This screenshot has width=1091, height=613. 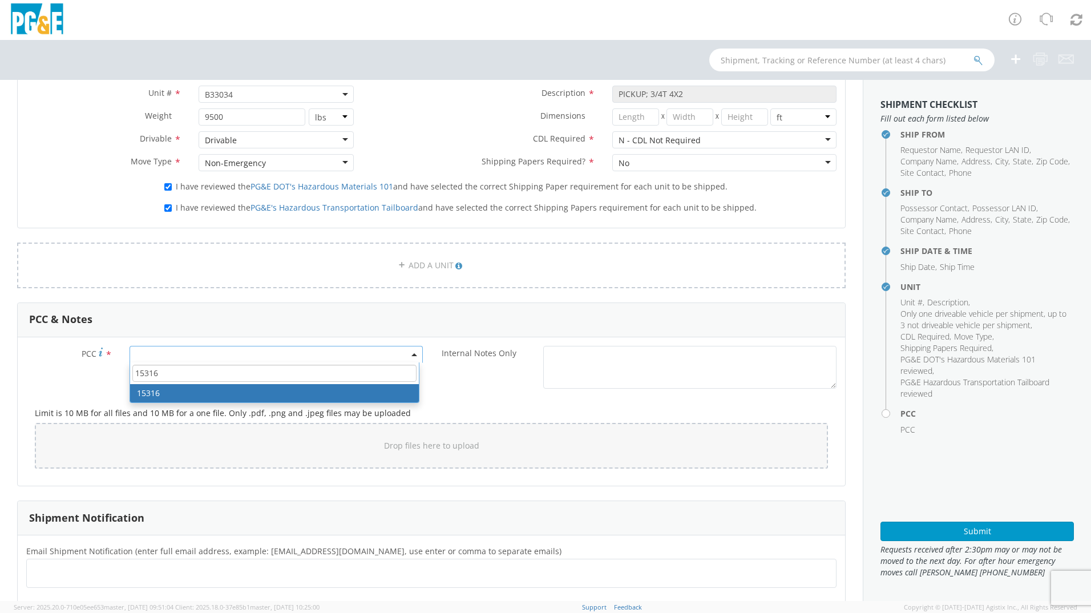 I want to click on strong: Shipment Checklist, so click(x=929, y=104).